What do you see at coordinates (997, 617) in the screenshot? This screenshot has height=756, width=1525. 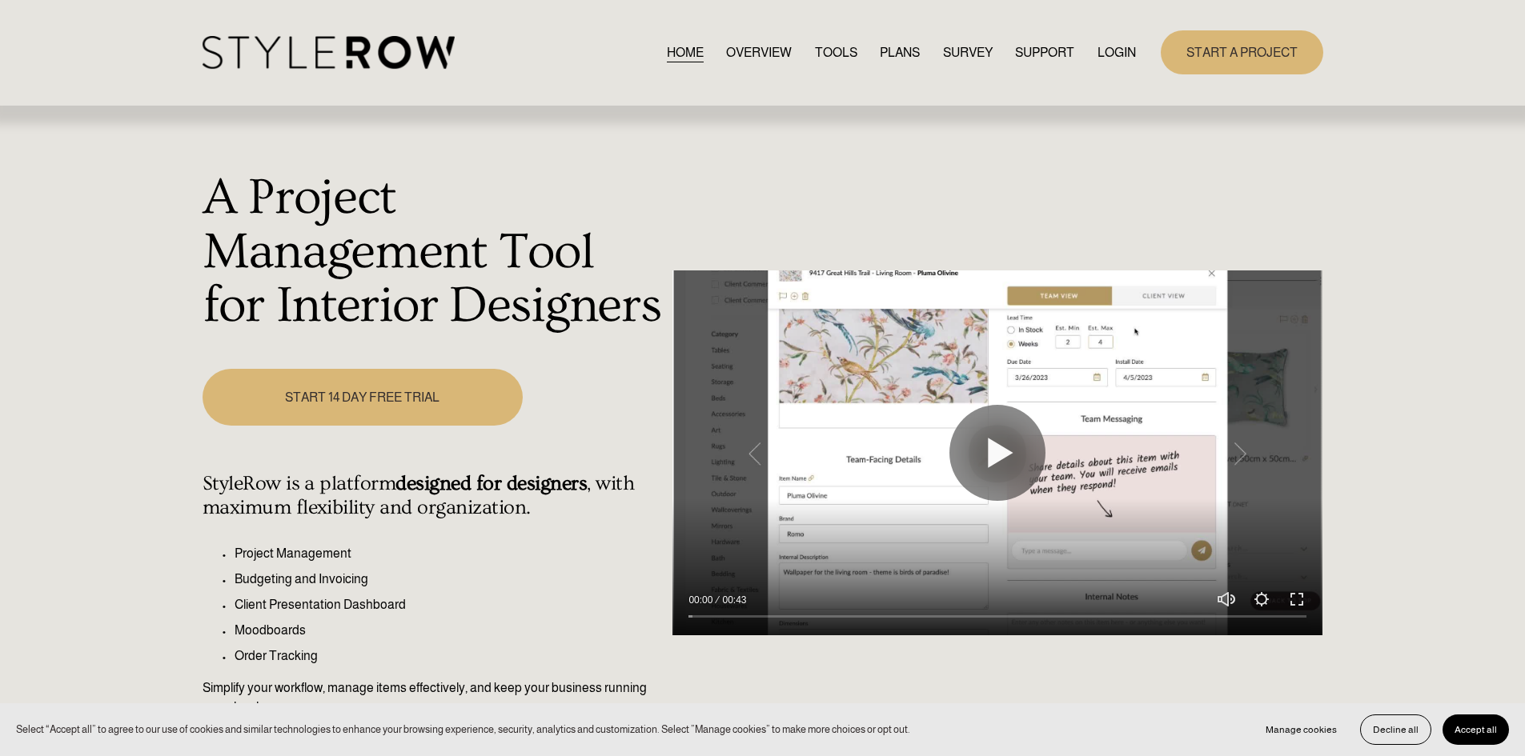 I see `input: Seek` at bounding box center [997, 617].